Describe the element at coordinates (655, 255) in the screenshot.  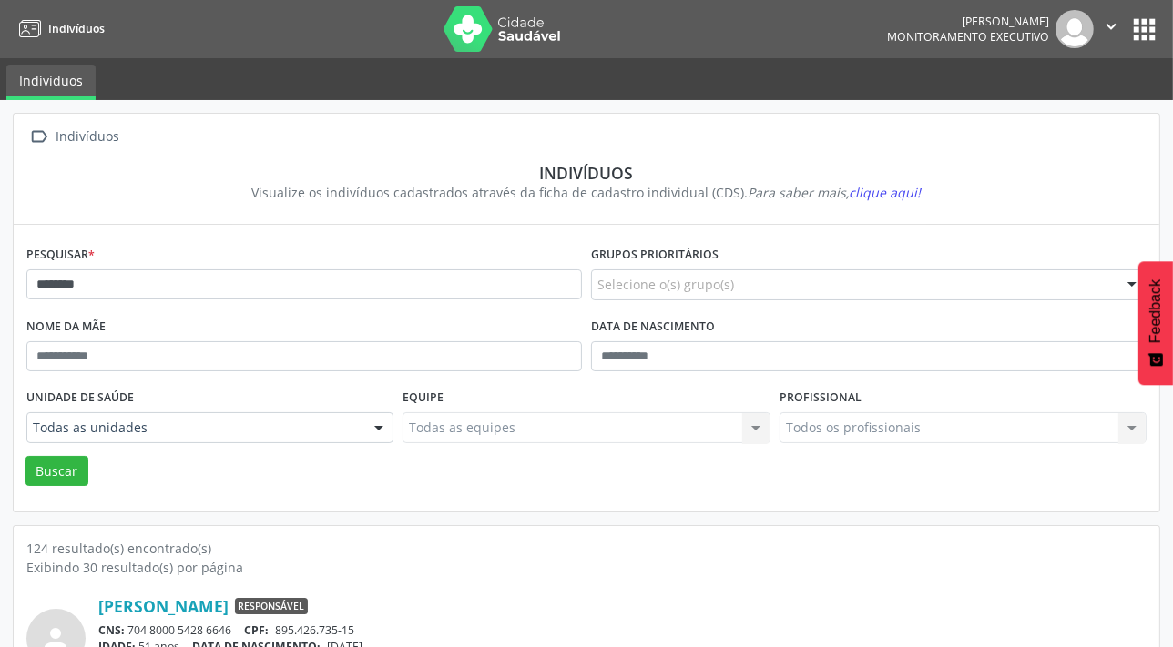
I see `label: Grupos prioritários` at that location.